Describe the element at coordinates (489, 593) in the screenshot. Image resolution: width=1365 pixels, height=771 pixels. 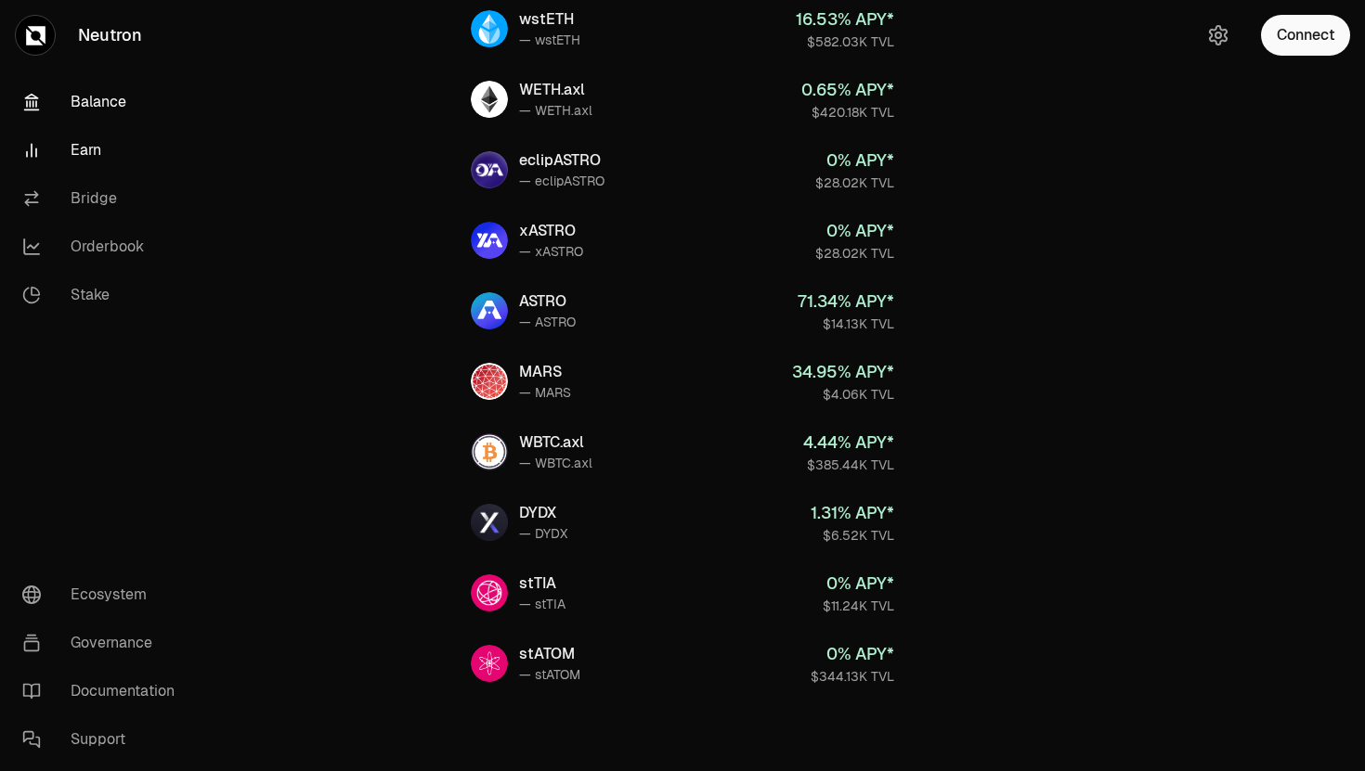
I see `img: stTIA` at that location.